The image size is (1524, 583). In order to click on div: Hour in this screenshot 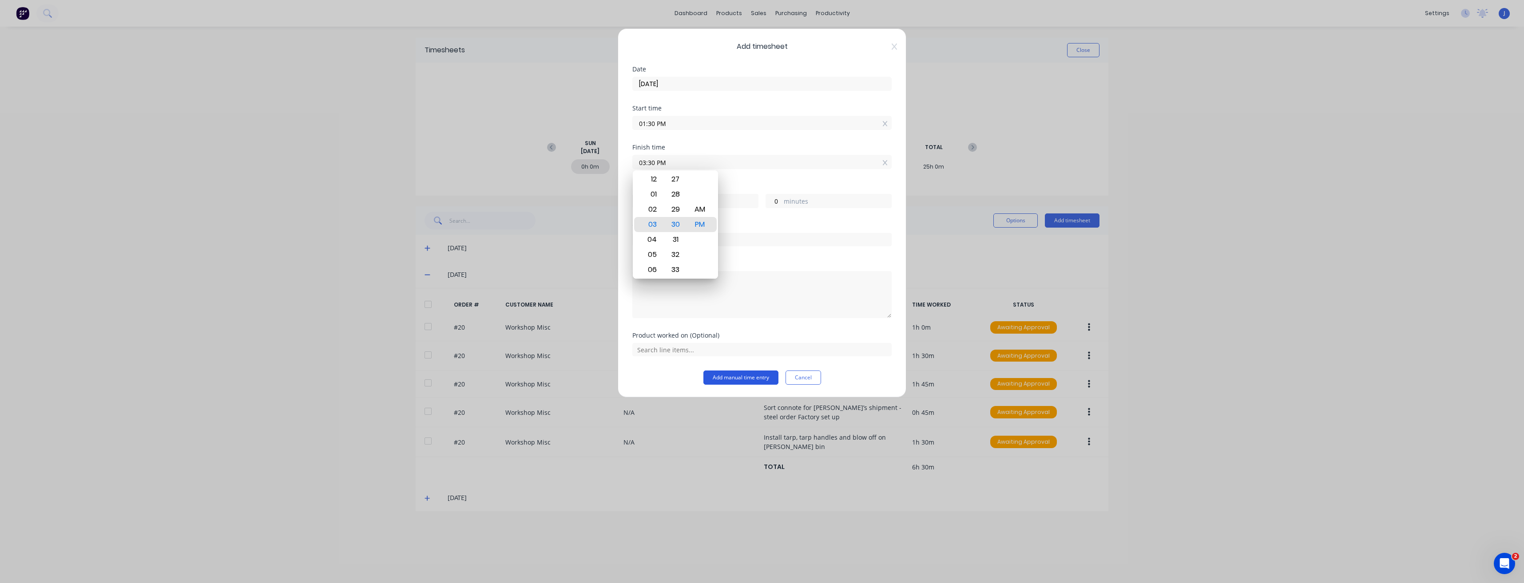, I will do `click(651, 225)`.